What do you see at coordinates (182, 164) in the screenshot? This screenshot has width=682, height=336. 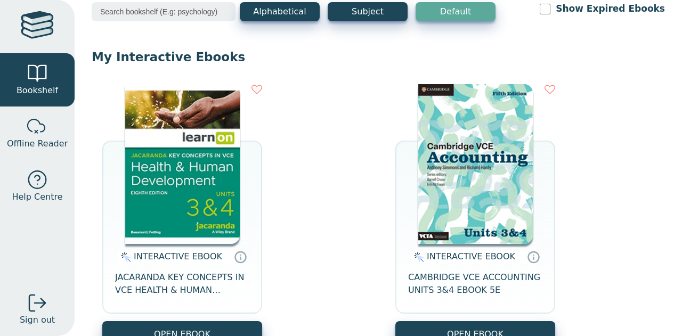 I see `img: e003a821-2442-436b-92bb-da2395357dfc.jpg` at bounding box center [182, 164].